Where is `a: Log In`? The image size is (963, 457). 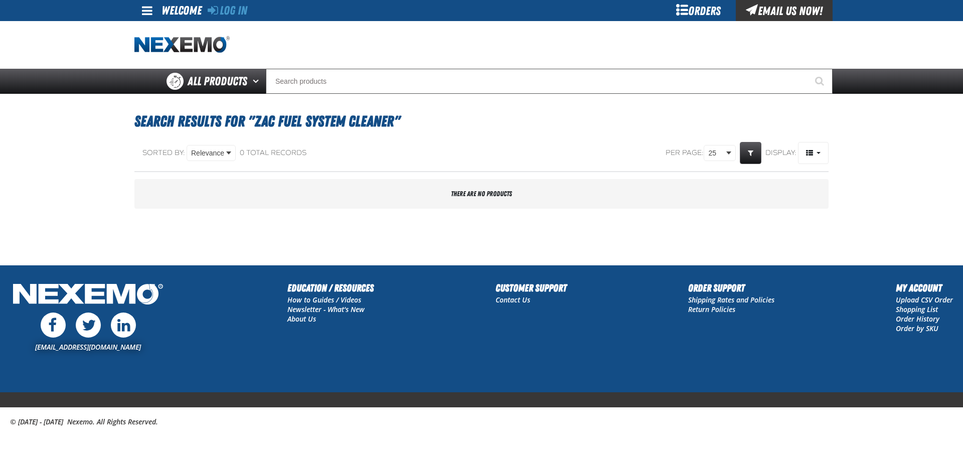 a: Log In is located at coordinates (227, 11).